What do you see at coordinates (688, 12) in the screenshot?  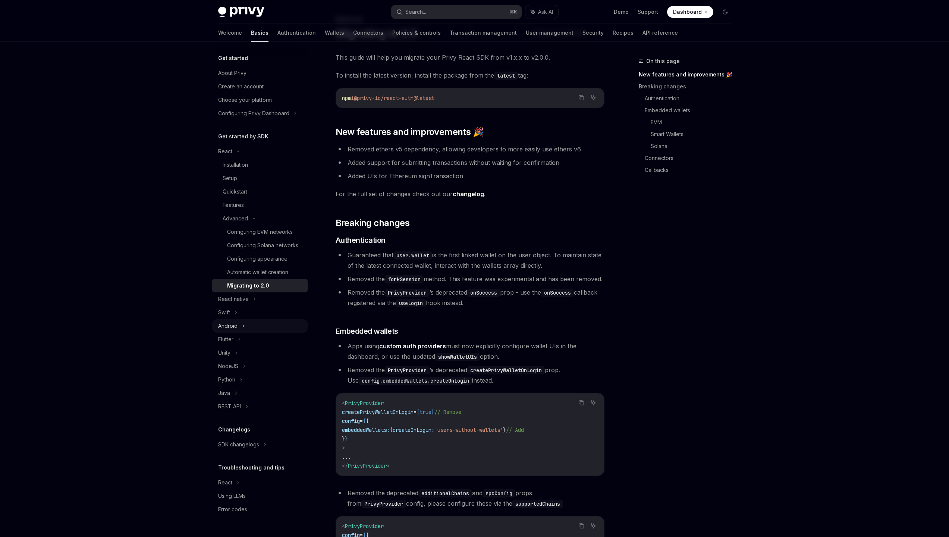 I see `span: Dashboard` at bounding box center [688, 12].